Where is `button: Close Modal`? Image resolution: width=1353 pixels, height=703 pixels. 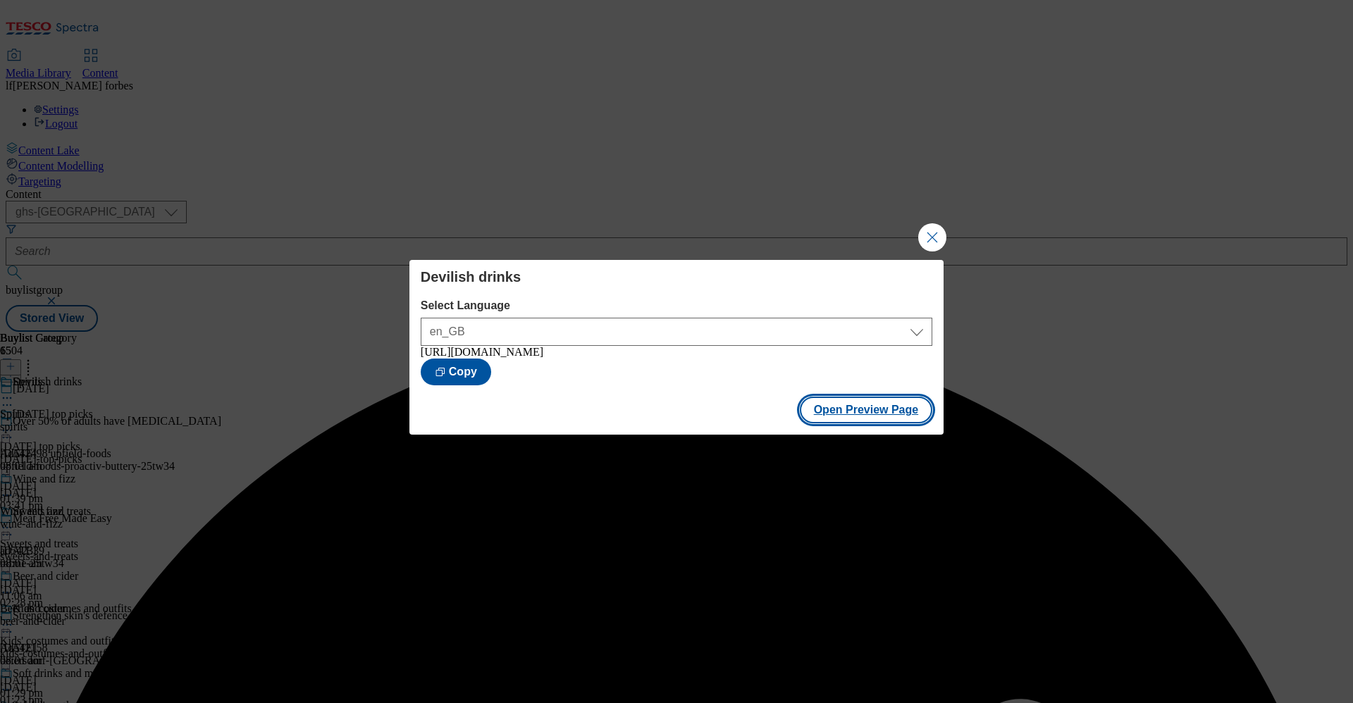
button: Close Modal is located at coordinates (932, 238).